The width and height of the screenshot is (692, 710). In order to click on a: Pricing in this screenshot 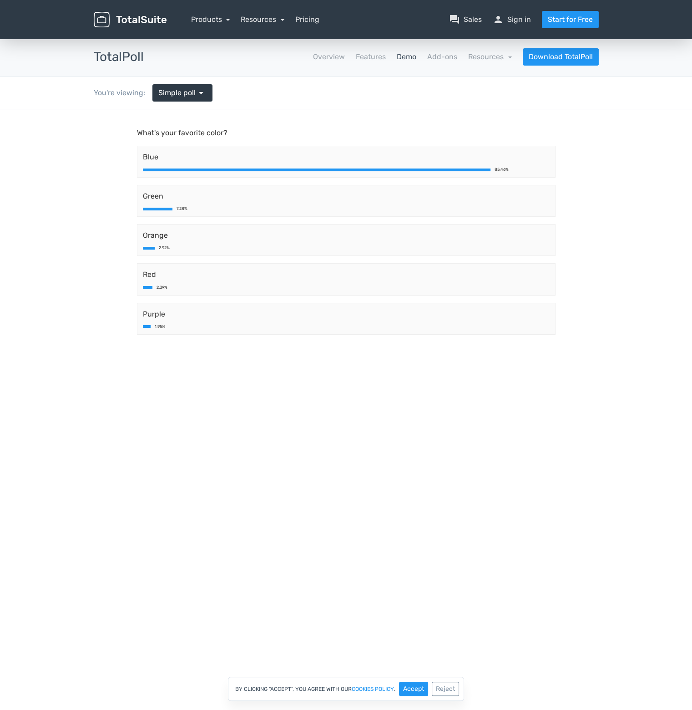, I will do `click(307, 20)`.